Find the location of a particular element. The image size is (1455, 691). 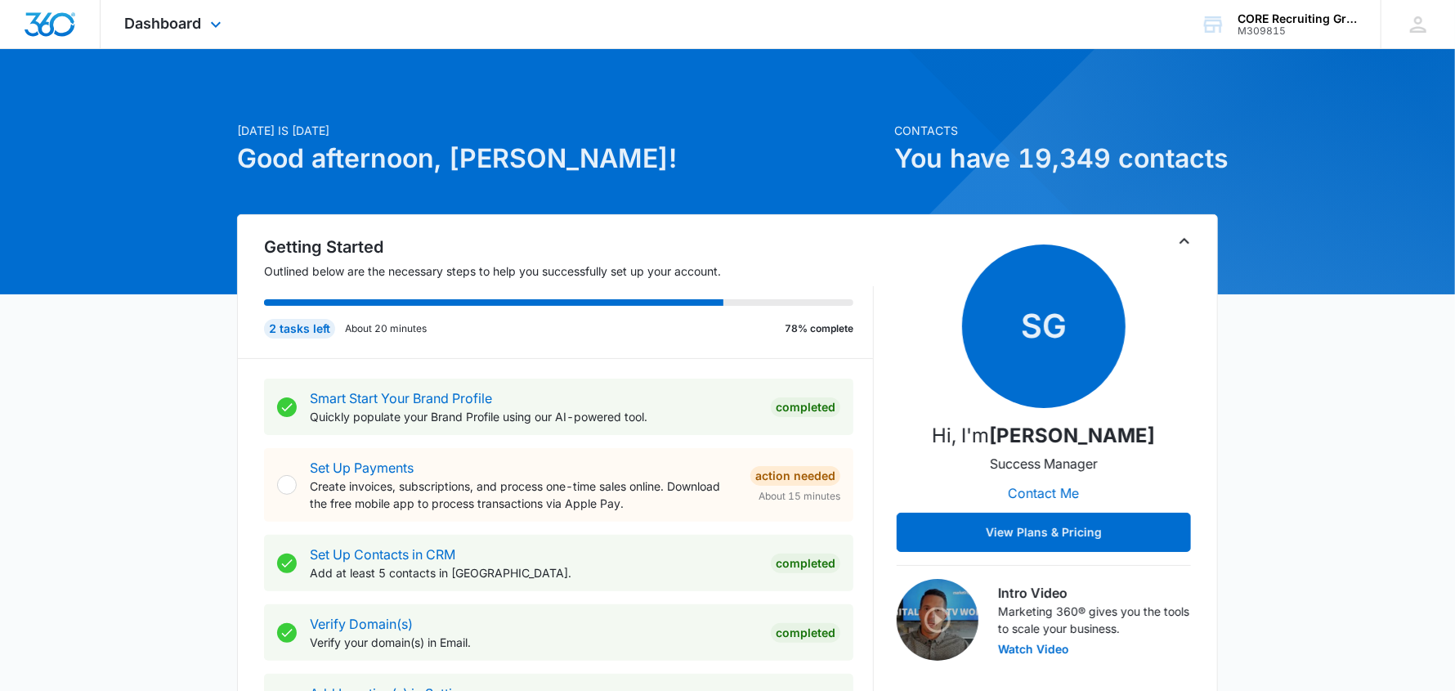

p: Quickly populate your Brand Profile using our AI-powered tool. is located at coordinates (534, 416).